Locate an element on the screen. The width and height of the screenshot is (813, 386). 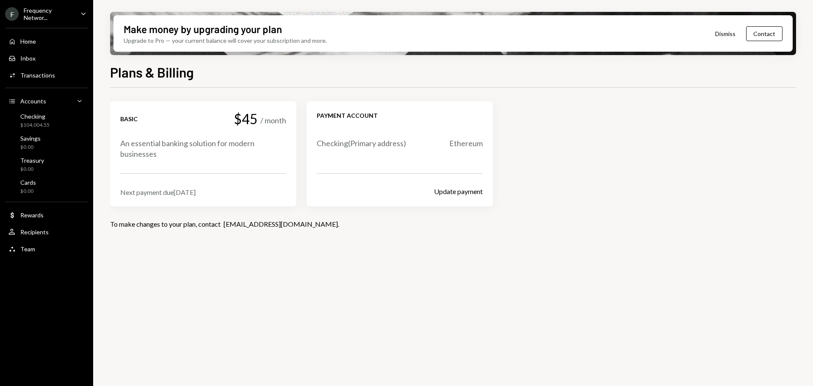
a: Treasury$0.00 is located at coordinates (47, 164).